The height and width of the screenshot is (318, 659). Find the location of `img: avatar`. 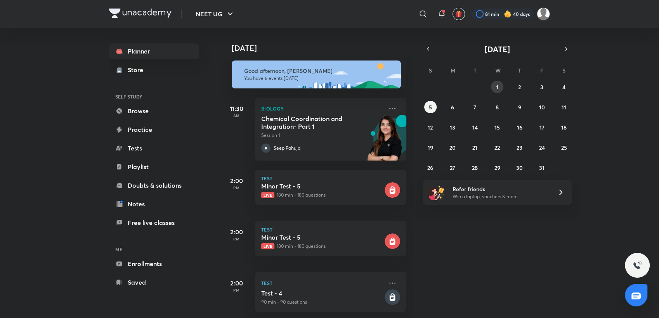

img: avatar is located at coordinates (459, 14).